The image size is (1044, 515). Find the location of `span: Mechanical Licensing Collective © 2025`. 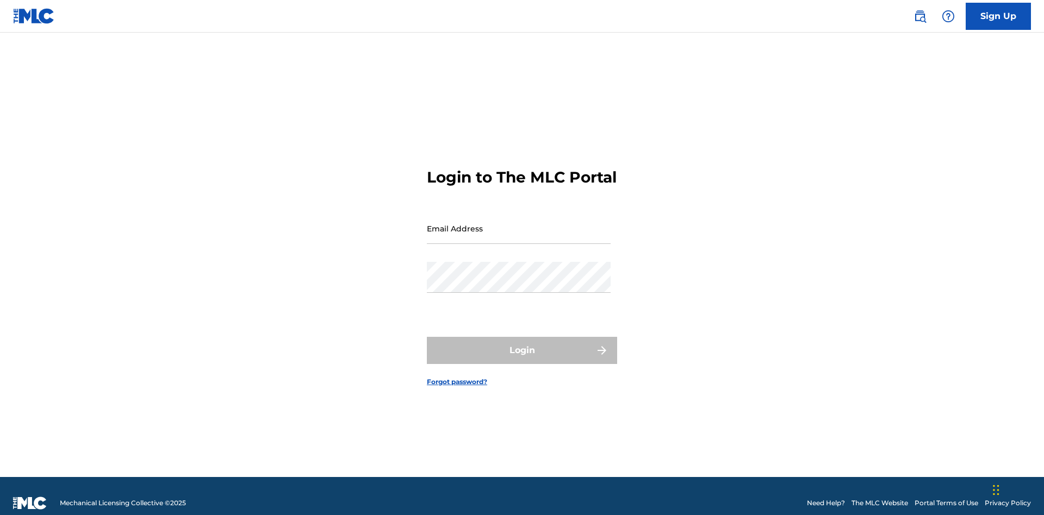

span: Mechanical Licensing Collective © 2025 is located at coordinates (123, 503).